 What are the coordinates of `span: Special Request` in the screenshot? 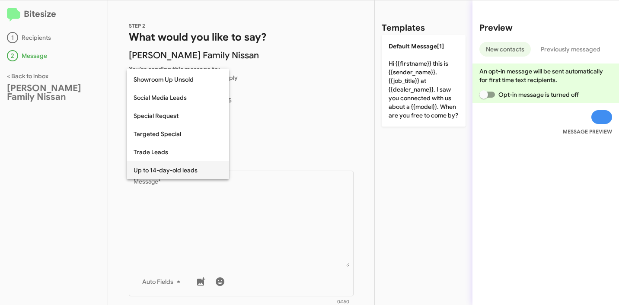 It's located at (178, 116).